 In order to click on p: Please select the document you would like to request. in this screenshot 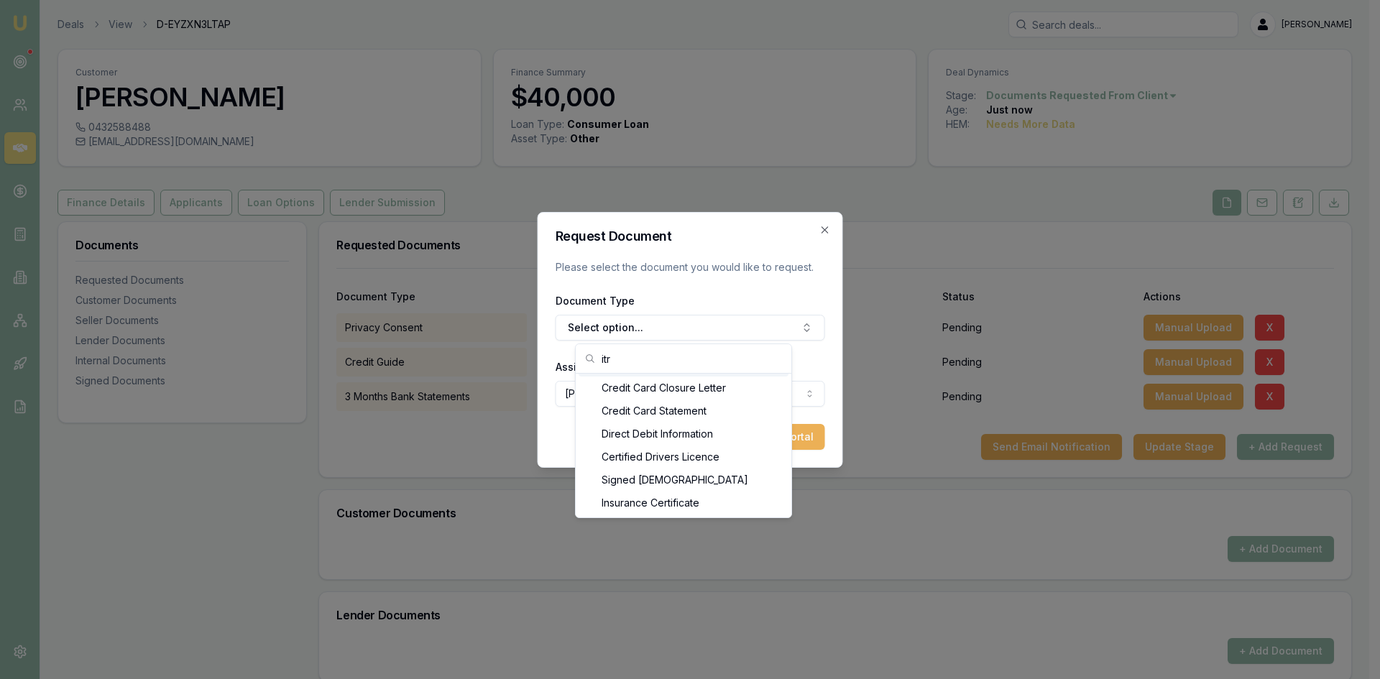, I will do `click(690, 267)`.